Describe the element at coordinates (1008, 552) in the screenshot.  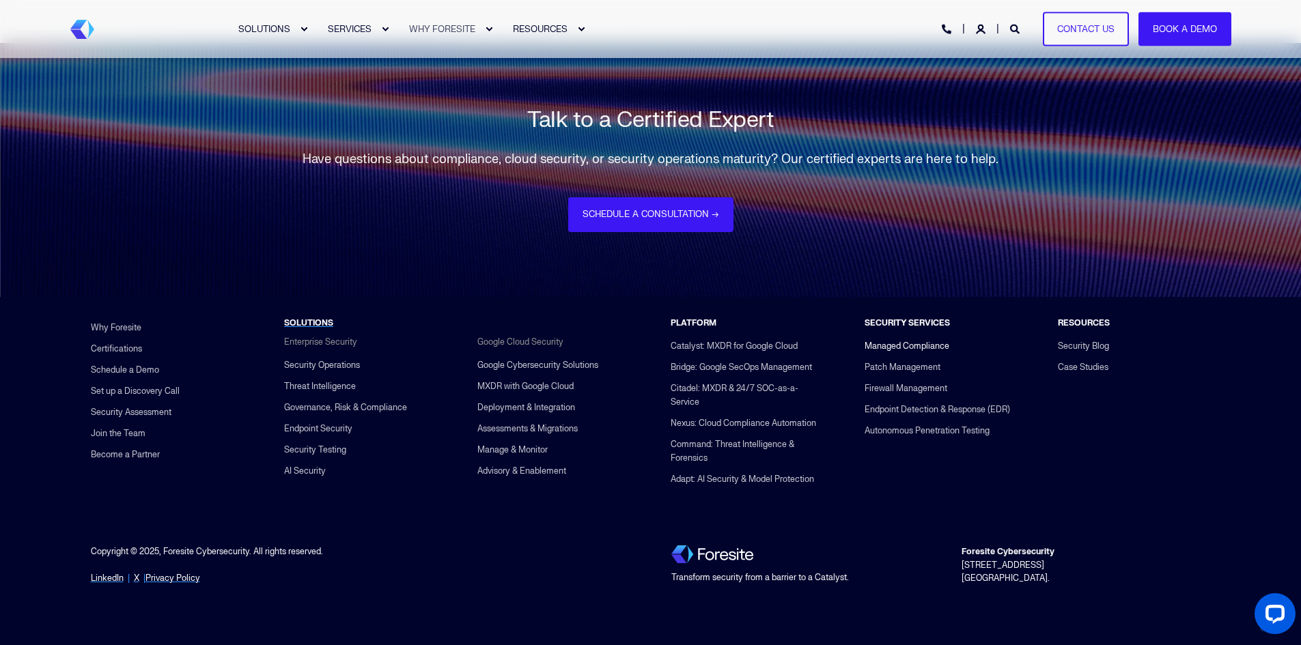
I see `strong: Foresite Cybersecurity` at that location.